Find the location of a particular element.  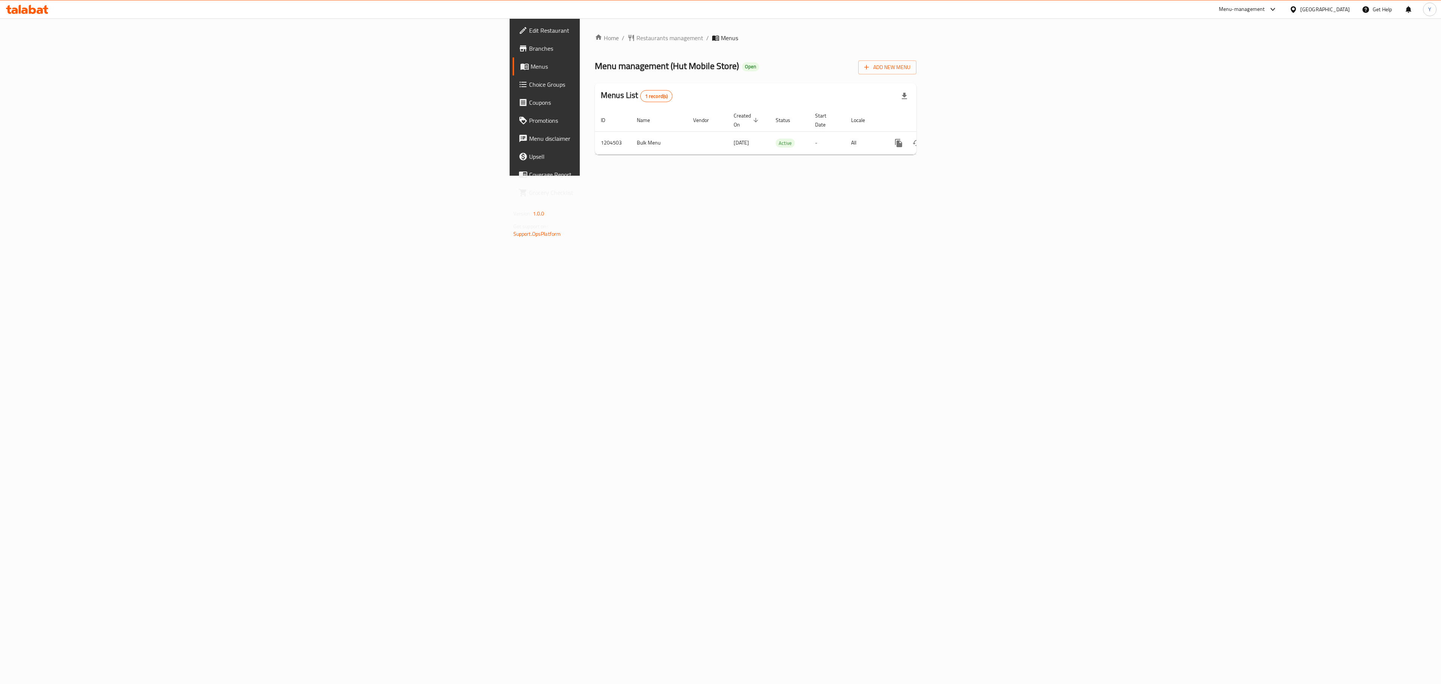

span: Edit Restaurant is located at coordinates (637, 30).